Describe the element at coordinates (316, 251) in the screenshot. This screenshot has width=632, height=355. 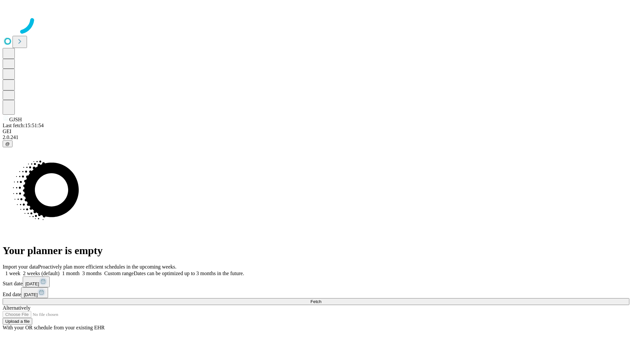
I see `h1: Your planner is empty` at that location.